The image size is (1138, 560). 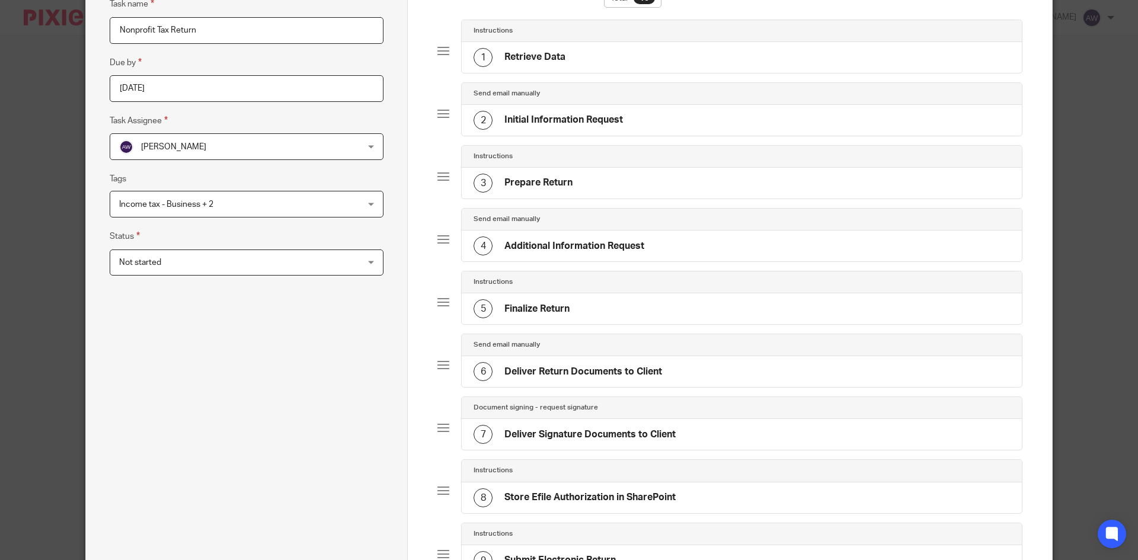 I want to click on h4: Finalize Return, so click(x=537, y=309).